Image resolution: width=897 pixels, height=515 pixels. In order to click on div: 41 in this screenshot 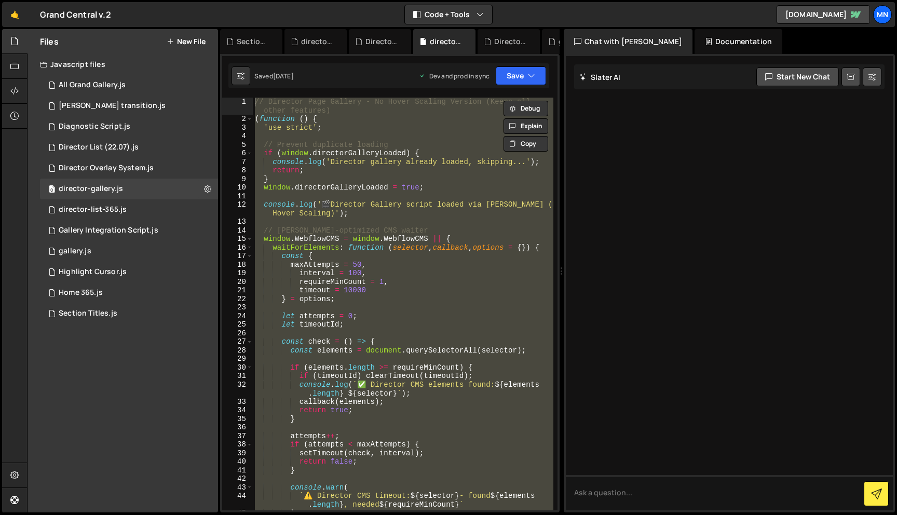, I will do `click(237, 470)`.